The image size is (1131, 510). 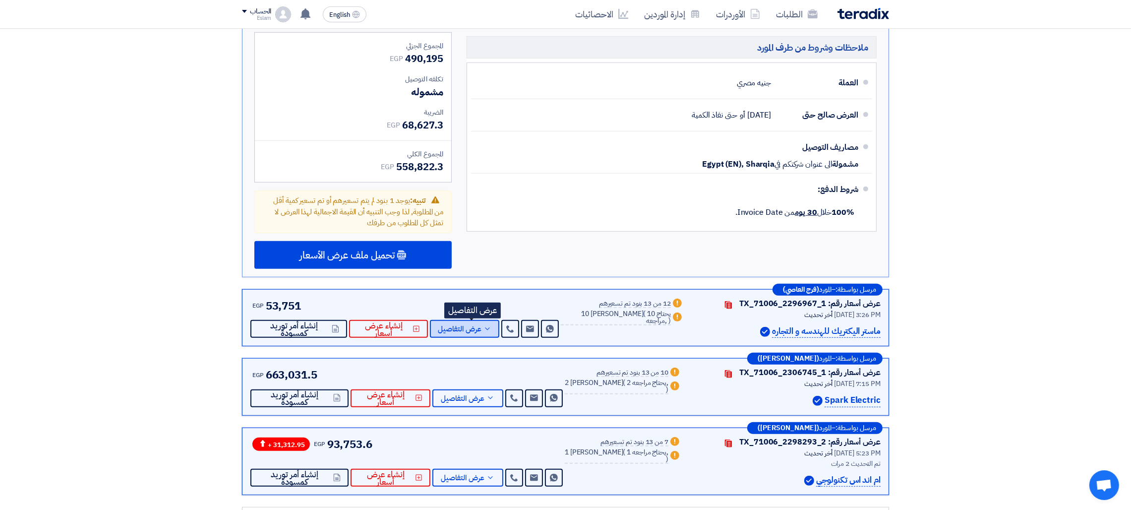 I want to click on span: أخر تحديث, so click(x=818, y=453).